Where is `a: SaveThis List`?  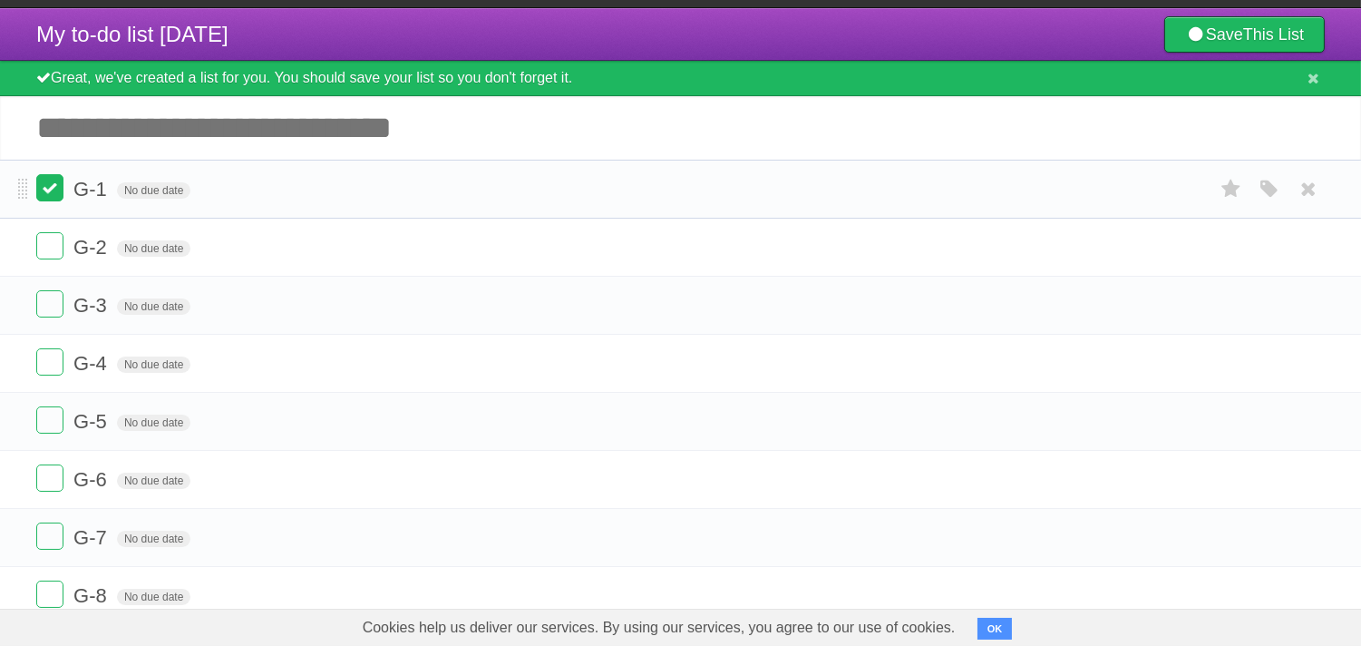 a: SaveThis List is located at coordinates (1244, 34).